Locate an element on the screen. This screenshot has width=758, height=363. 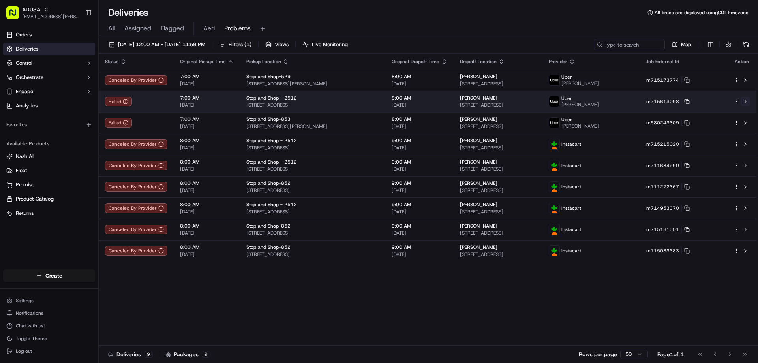
span: Uber is located at coordinates (566, 120).